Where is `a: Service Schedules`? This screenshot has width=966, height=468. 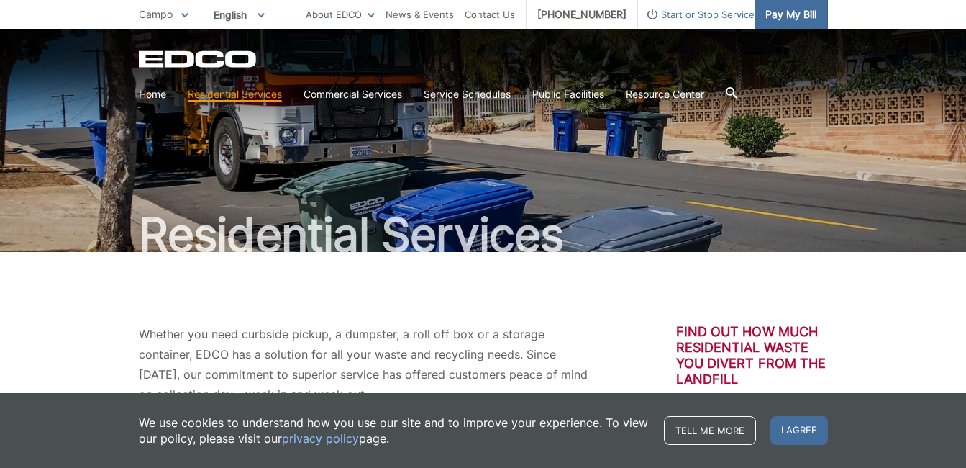 a: Service Schedules is located at coordinates (467, 94).